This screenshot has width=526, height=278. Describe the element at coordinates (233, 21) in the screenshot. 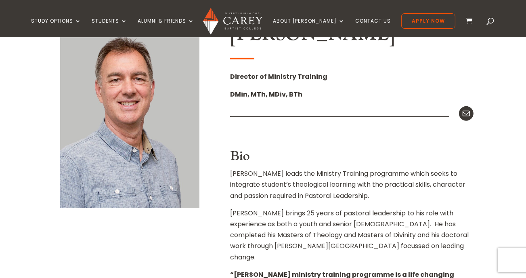

I see `img: Carey Baptist College` at that location.